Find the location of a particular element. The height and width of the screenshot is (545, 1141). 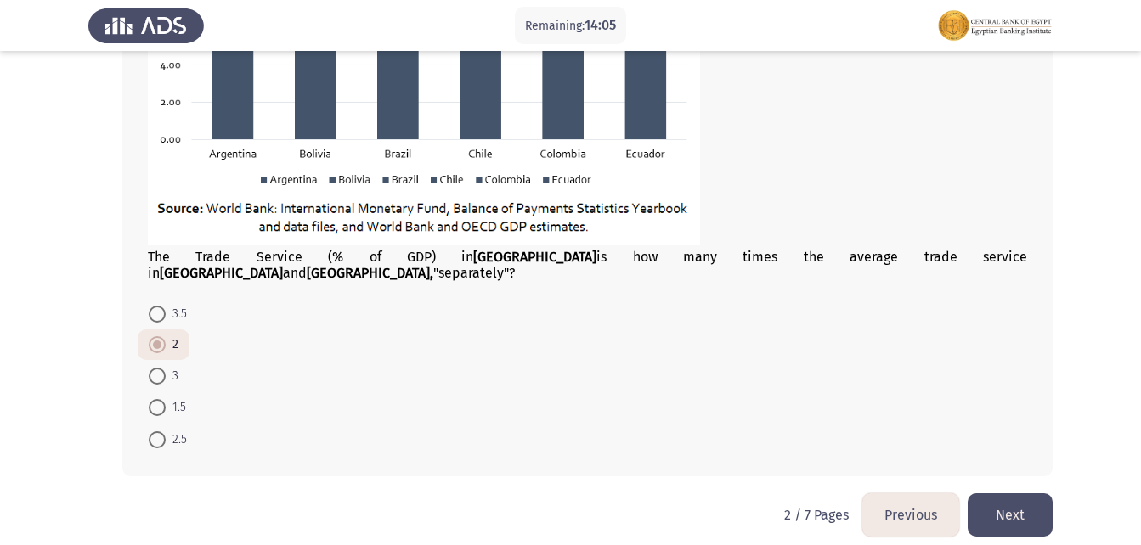

button: load next page is located at coordinates (1010, 515).